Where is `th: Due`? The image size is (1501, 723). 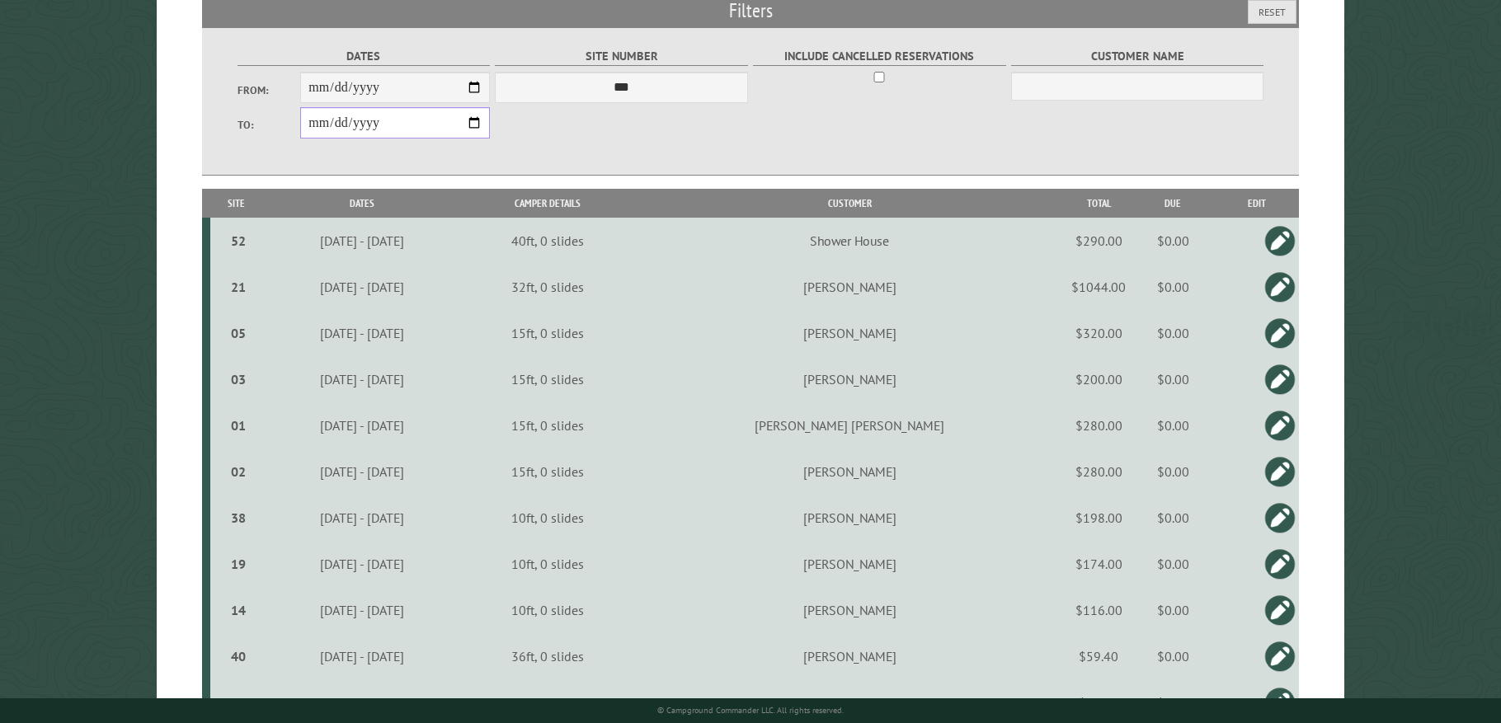
th: Due is located at coordinates (1173, 203).